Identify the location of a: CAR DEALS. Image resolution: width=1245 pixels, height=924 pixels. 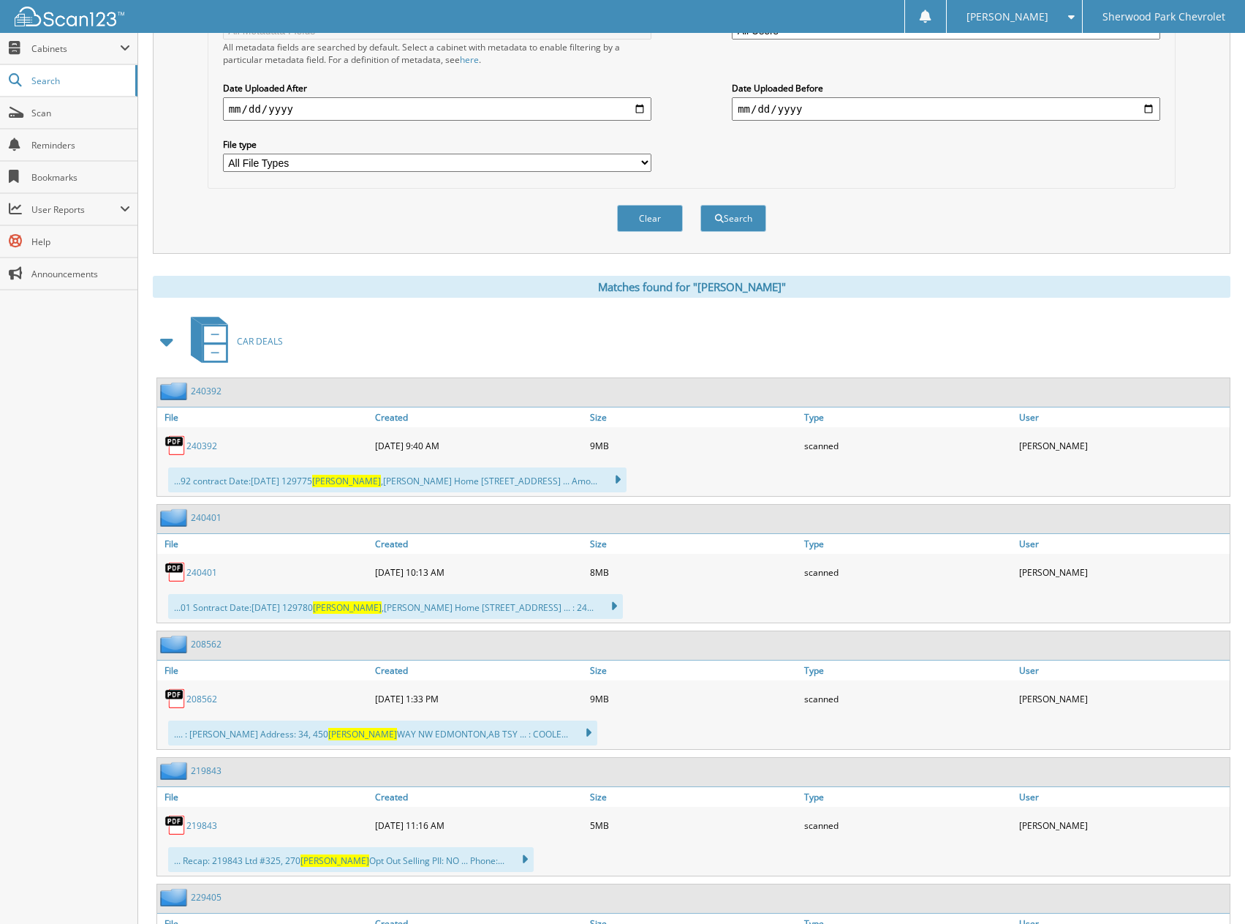
(233, 341).